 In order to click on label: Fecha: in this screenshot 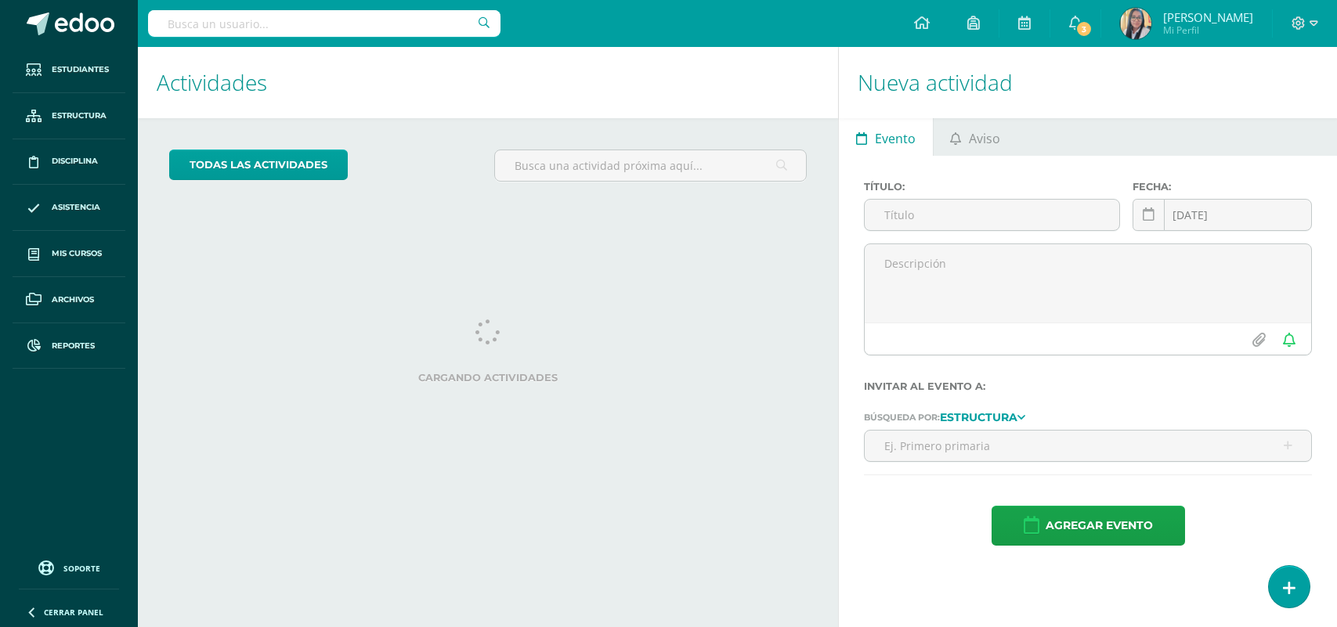, I will do `click(1221, 186)`.